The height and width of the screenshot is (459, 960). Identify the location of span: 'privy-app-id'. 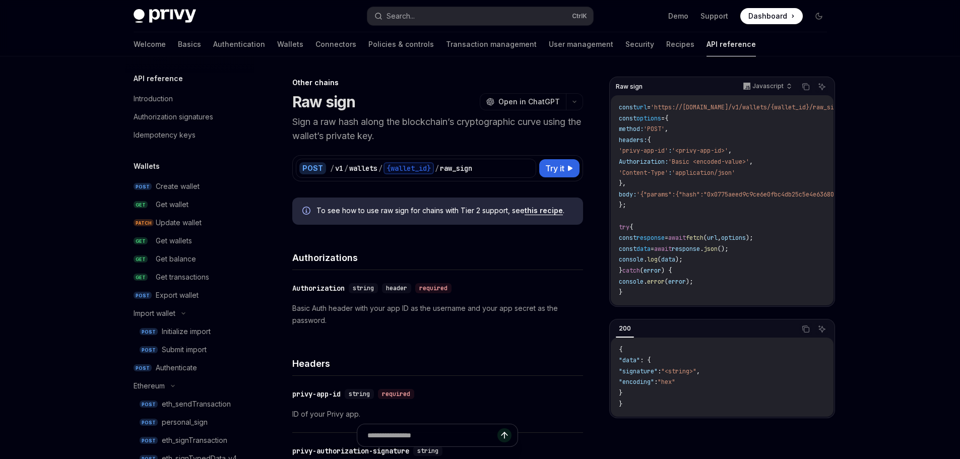
(644, 151).